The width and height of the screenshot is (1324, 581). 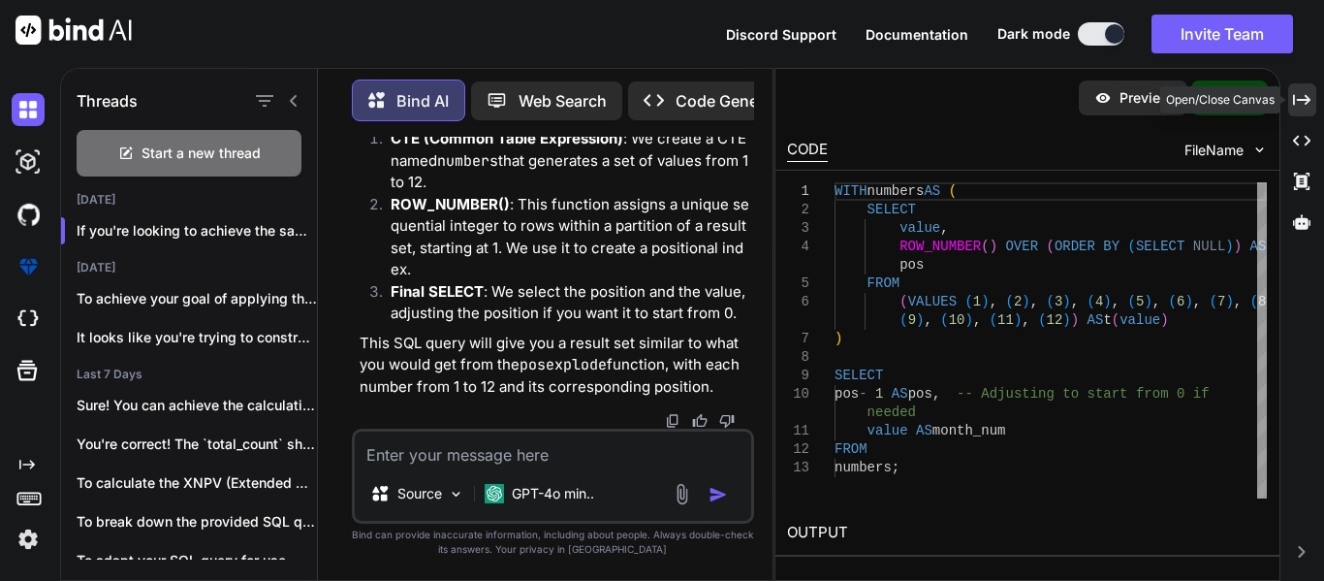 I want to click on p: Source, so click(x=420, y=493).